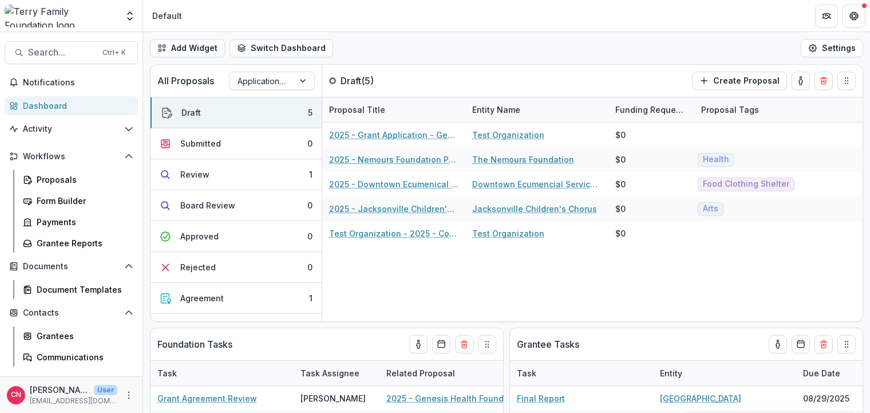  I want to click on a: Test Organization - 2025 - Communication Guidelines, so click(394, 233).